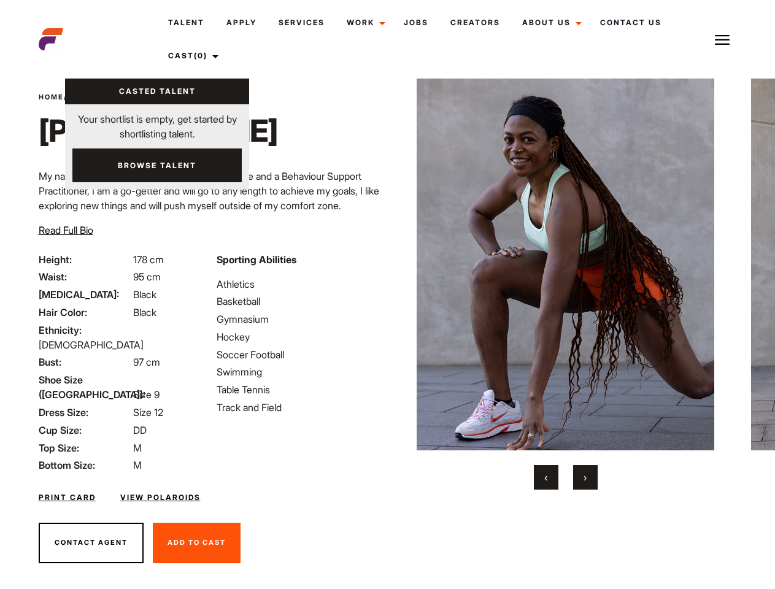 The width and height of the screenshot is (775, 589). Describe the element at coordinates (148, 412) in the screenshot. I see `span: Size 12` at that location.